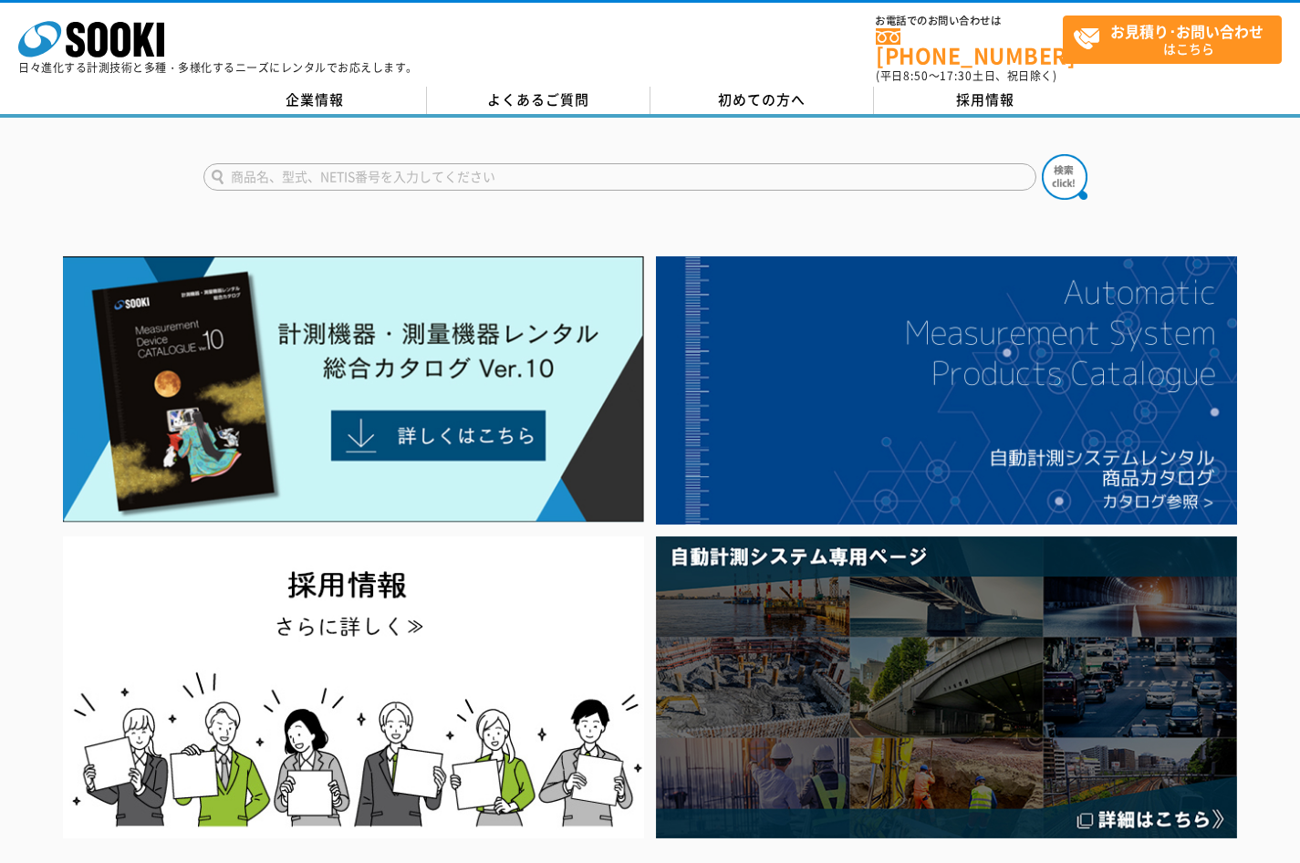 This screenshot has width=1300, height=863. Describe the element at coordinates (985, 100) in the screenshot. I see `a: 採用情報` at that location.